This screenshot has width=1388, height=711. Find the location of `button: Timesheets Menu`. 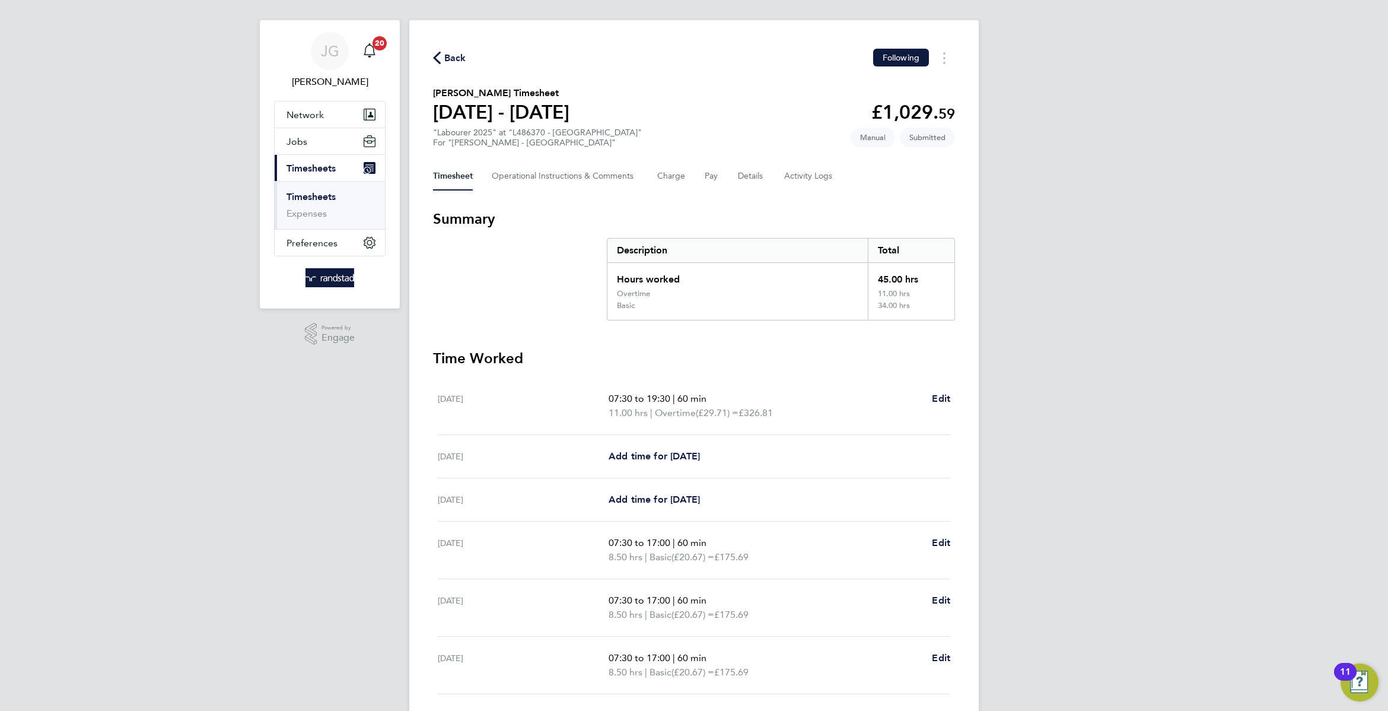

button: Timesheets Menu is located at coordinates (944, 58).